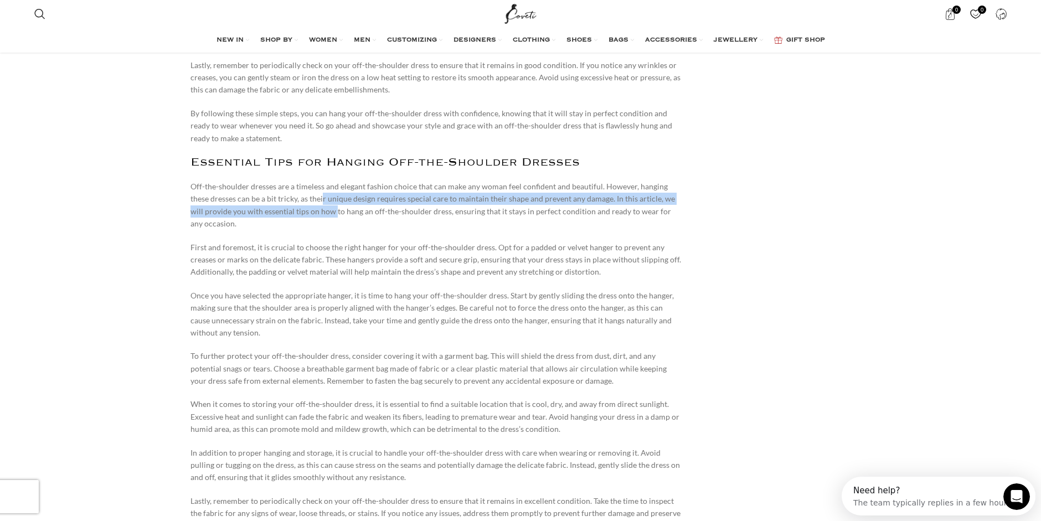  Describe the element at coordinates (800, 40) in the screenshot. I see `a: GIFT SHOP` at that location.